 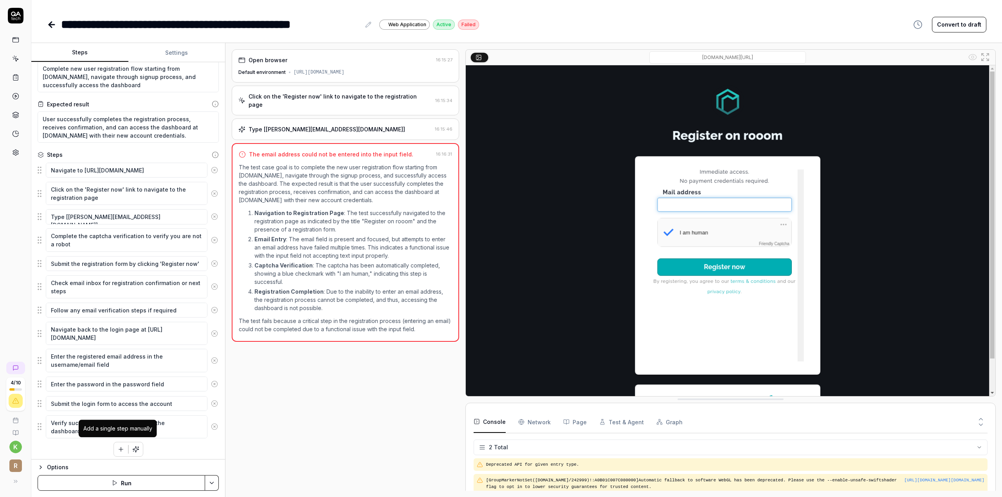 I want to click on p: : The email field is present and focused, but attempts to enter an email address have failed mult..., so click(x=353, y=247).